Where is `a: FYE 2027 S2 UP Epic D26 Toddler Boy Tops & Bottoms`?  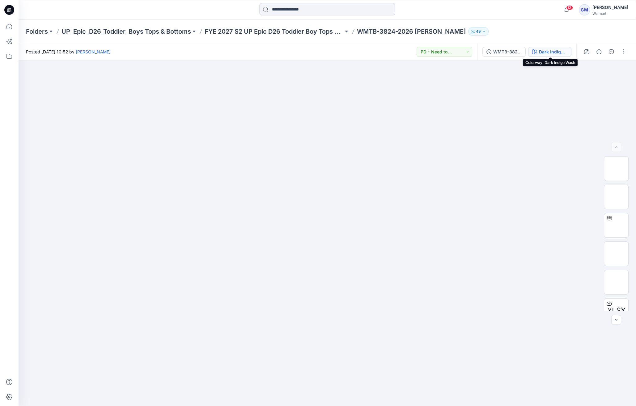
a: FYE 2027 S2 UP Epic D26 Toddler Boy Tops & Bottoms is located at coordinates (274, 32).